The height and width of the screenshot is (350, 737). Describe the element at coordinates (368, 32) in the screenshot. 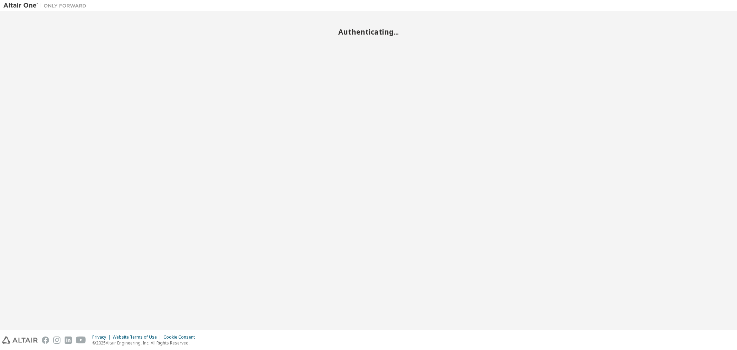

I see `h2: Authenticating...` at that location.